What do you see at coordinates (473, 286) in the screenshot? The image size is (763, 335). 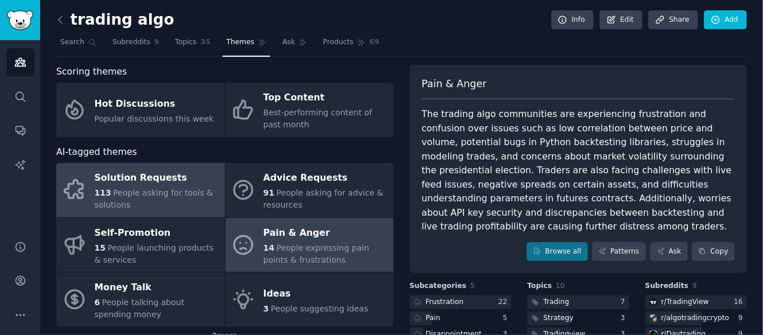 I see `span: 5` at bounding box center [473, 286].